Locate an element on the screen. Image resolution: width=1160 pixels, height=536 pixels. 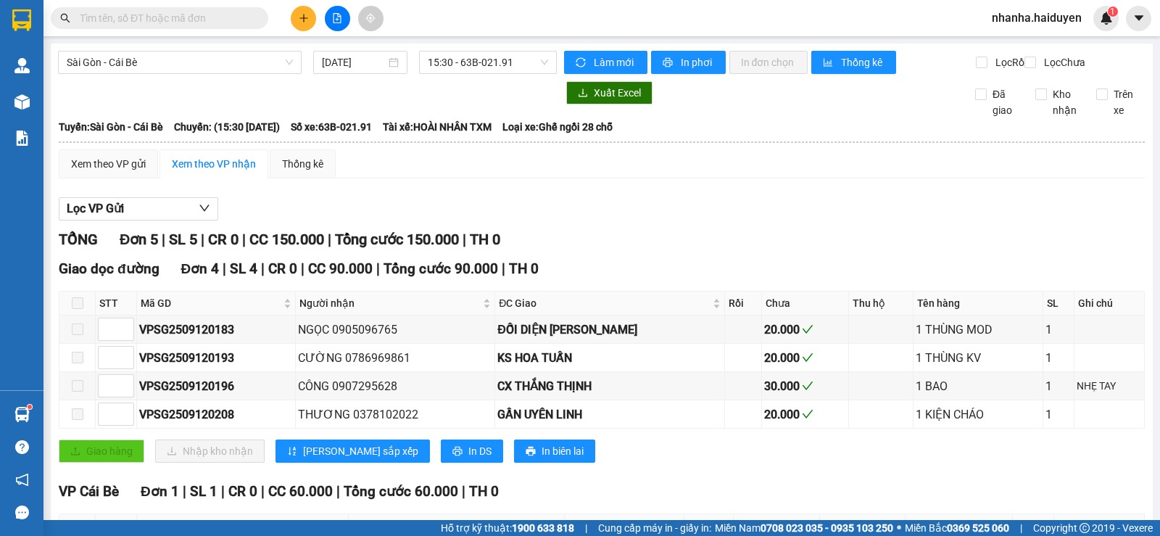
span: Kho nhận is located at coordinates (1066, 102).